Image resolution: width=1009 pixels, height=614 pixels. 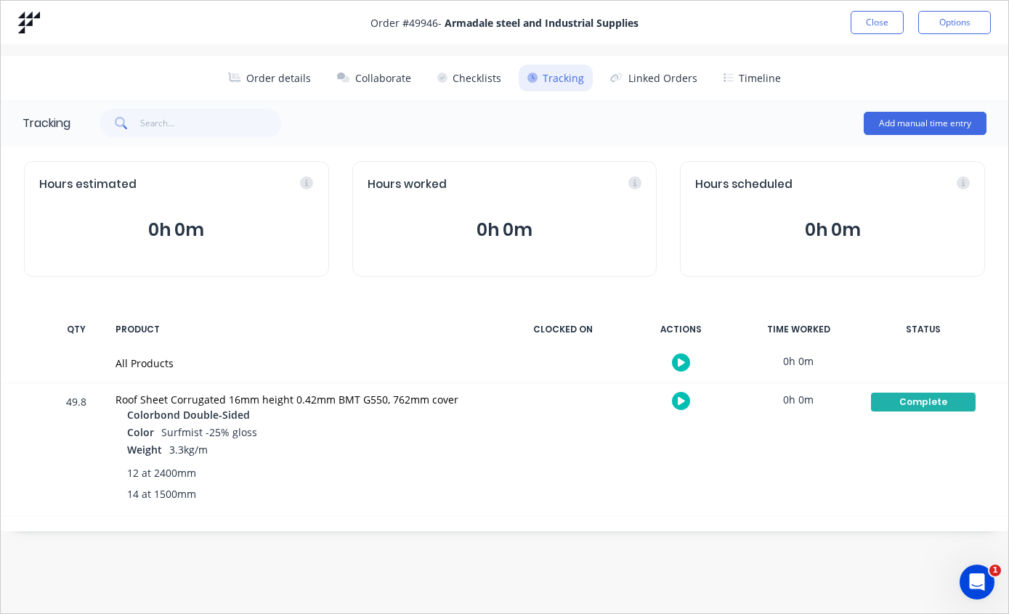 I want to click on button: Options, so click(x=954, y=23).